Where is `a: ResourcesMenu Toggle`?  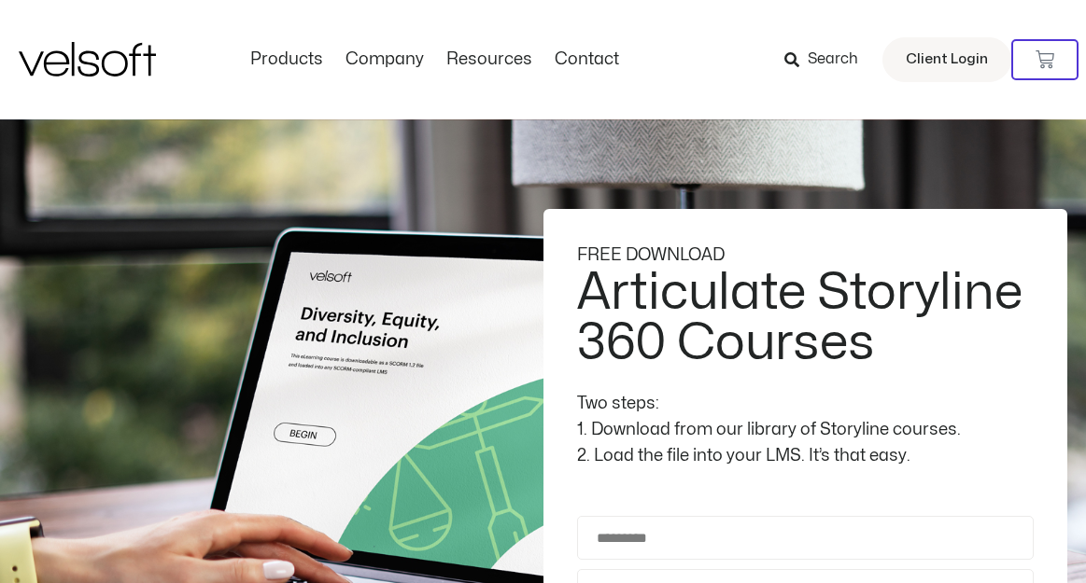 a: ResourcesMenu Toggle is located at coordinates (489, 60).